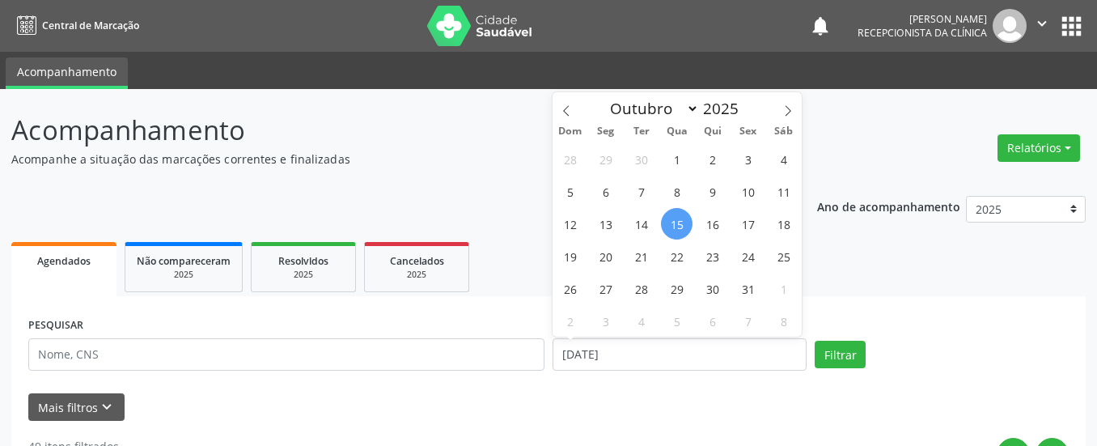 This screenshot has height=446, width=1097. I want to click on select: Month, so click(651, 108).